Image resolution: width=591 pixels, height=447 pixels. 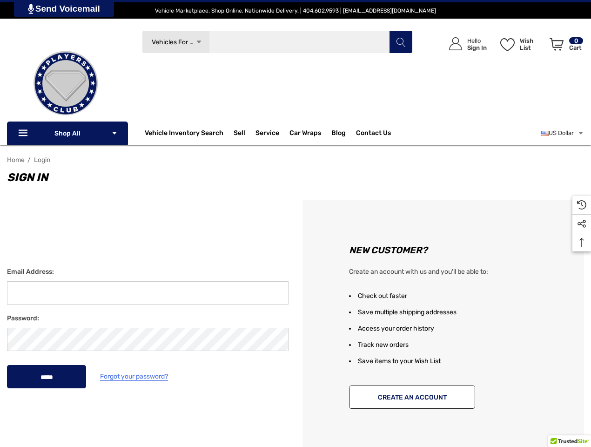 I want to click on button: Search, so click(x=401, y=42).